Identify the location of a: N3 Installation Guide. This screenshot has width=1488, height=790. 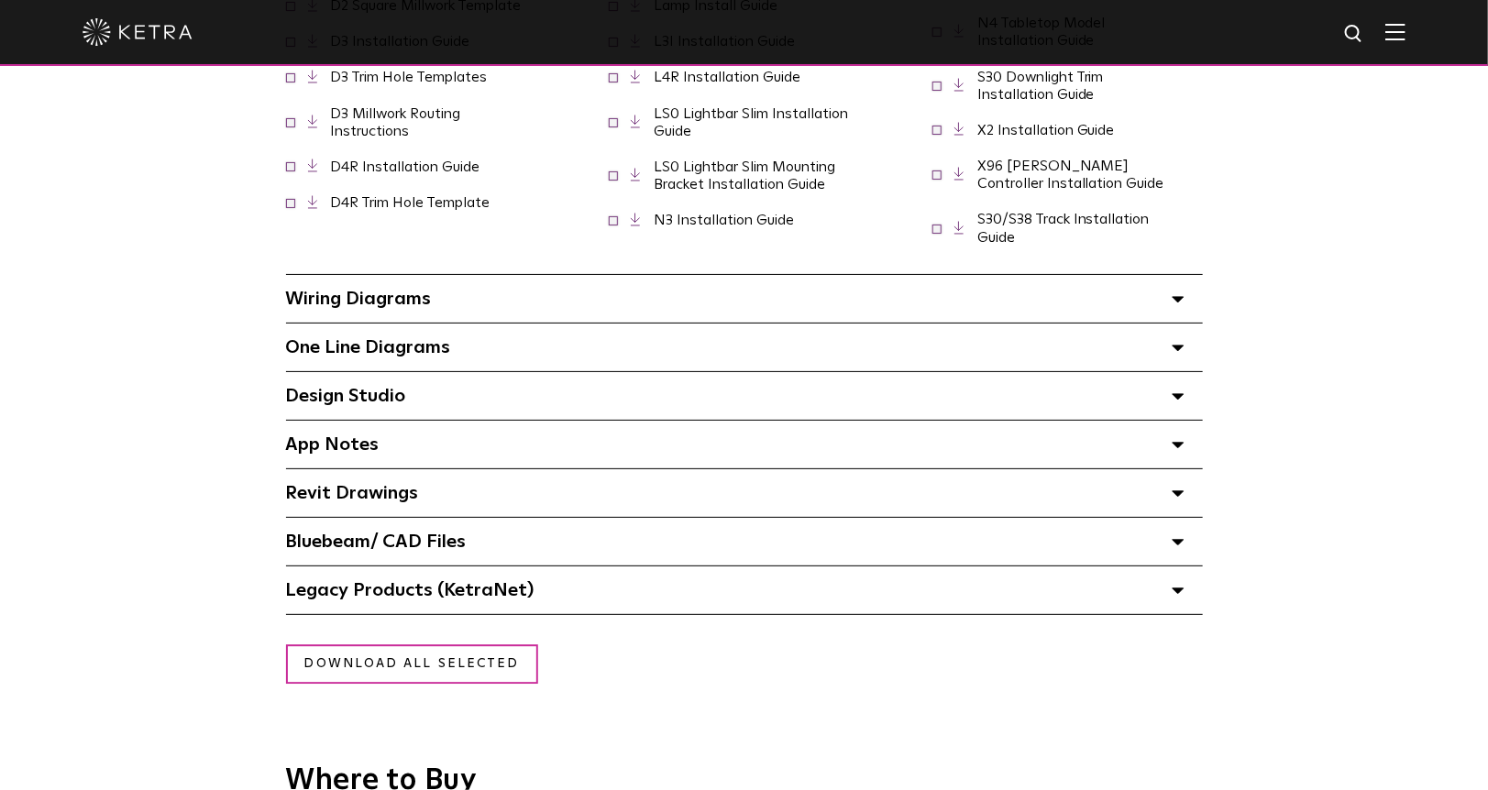
(723, 220).